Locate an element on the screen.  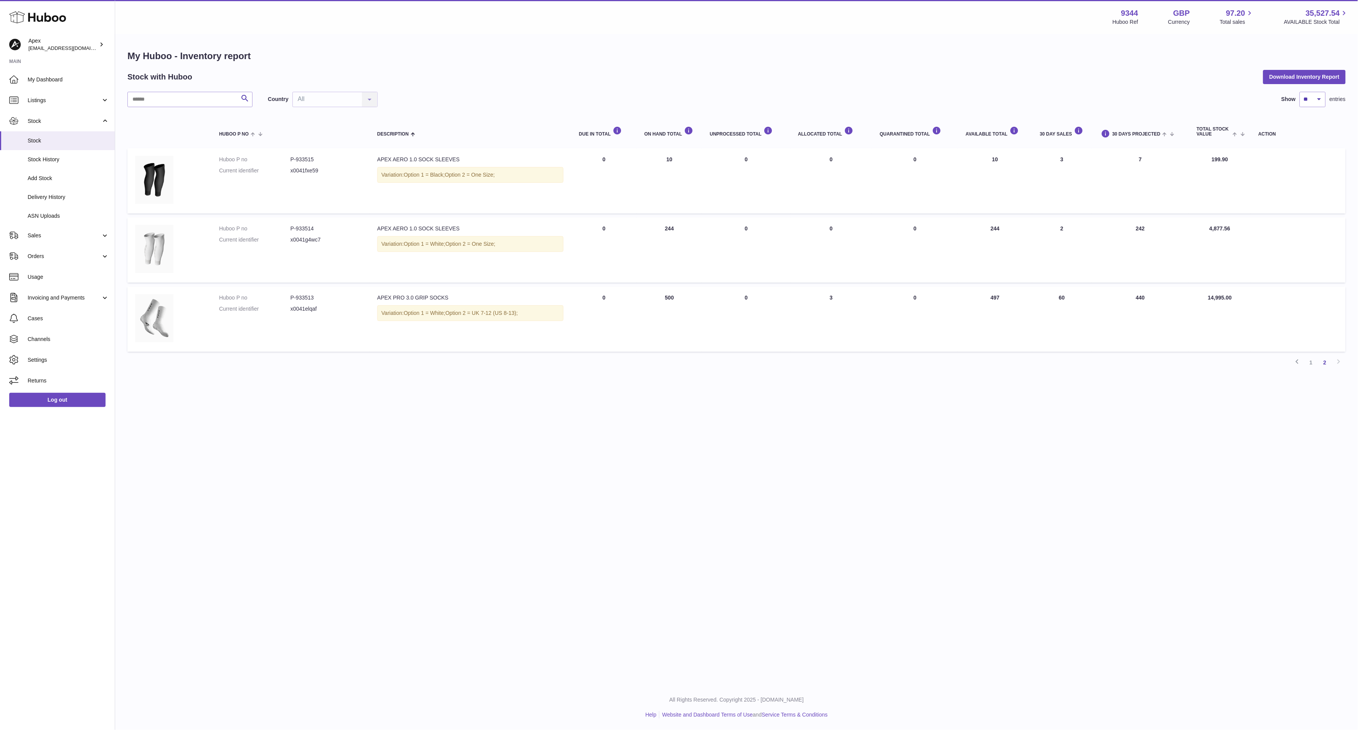
div: Huboo Ref is located at coordinates (1125, 22).